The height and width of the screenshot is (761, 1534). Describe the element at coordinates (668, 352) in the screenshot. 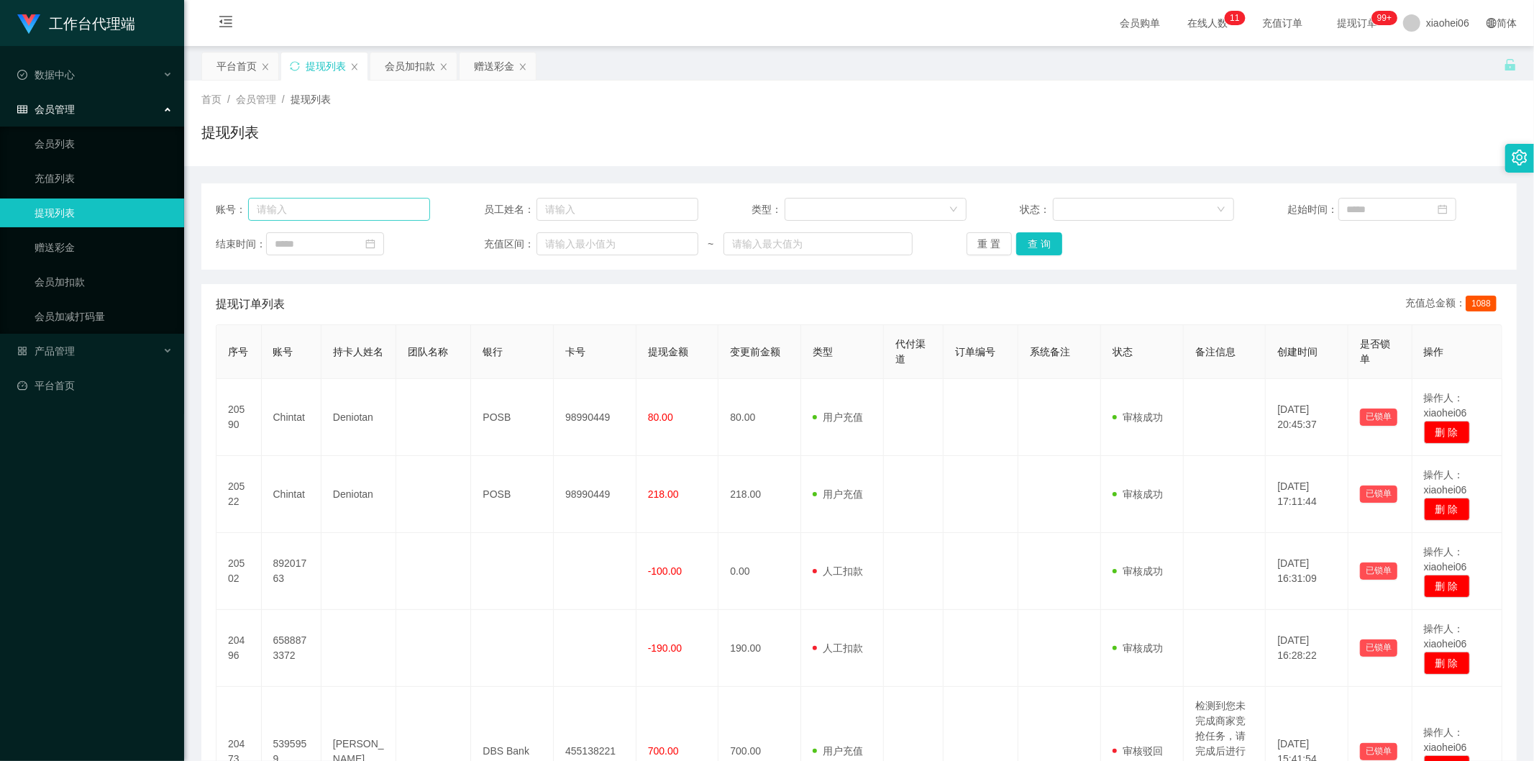

I see `span: 提现金额` at that location.